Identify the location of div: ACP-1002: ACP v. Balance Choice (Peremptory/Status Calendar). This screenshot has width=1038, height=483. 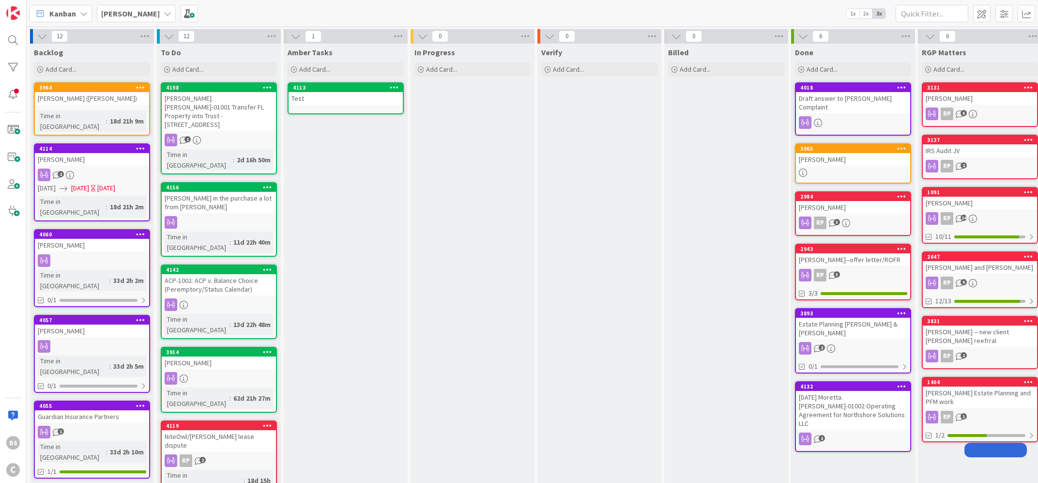
(219, 285).